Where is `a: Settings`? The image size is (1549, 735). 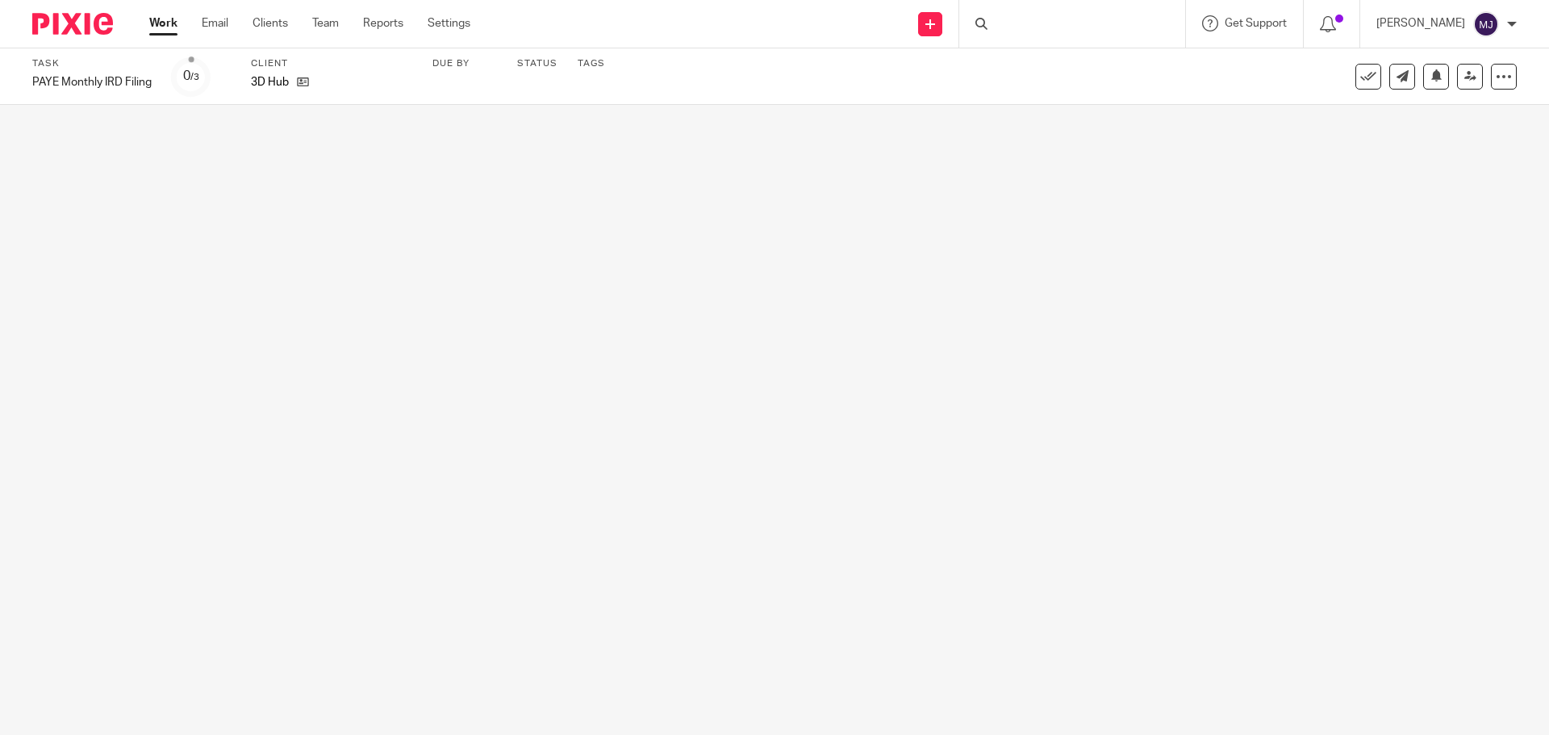 a: Settings is located at coordinates (449, 23).